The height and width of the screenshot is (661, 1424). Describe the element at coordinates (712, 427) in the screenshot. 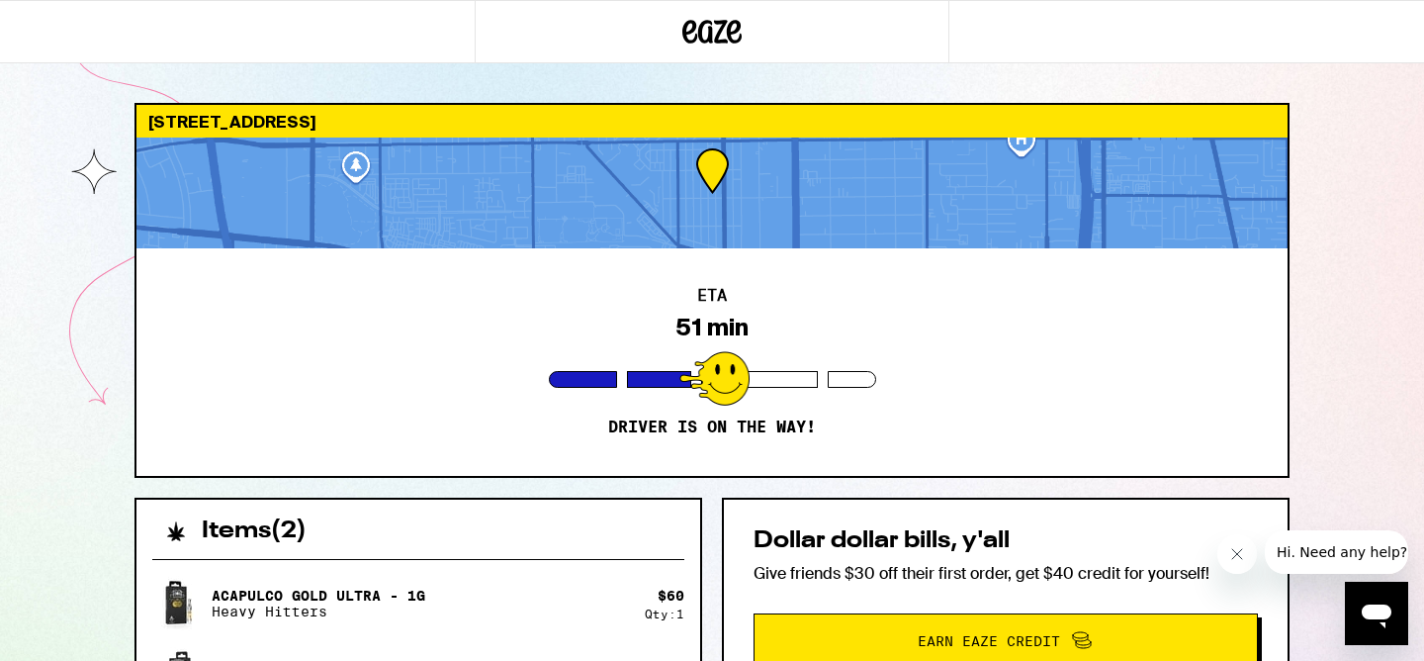

I see `p: Driver is on the way!` at that location.